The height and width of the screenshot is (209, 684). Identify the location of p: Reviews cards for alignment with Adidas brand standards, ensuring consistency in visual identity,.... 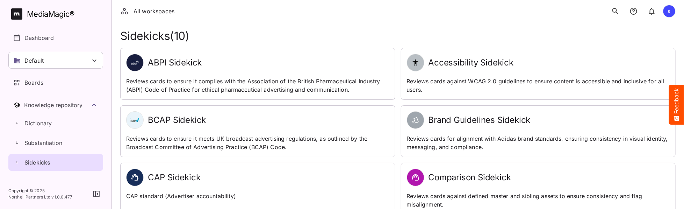
(539, 143).